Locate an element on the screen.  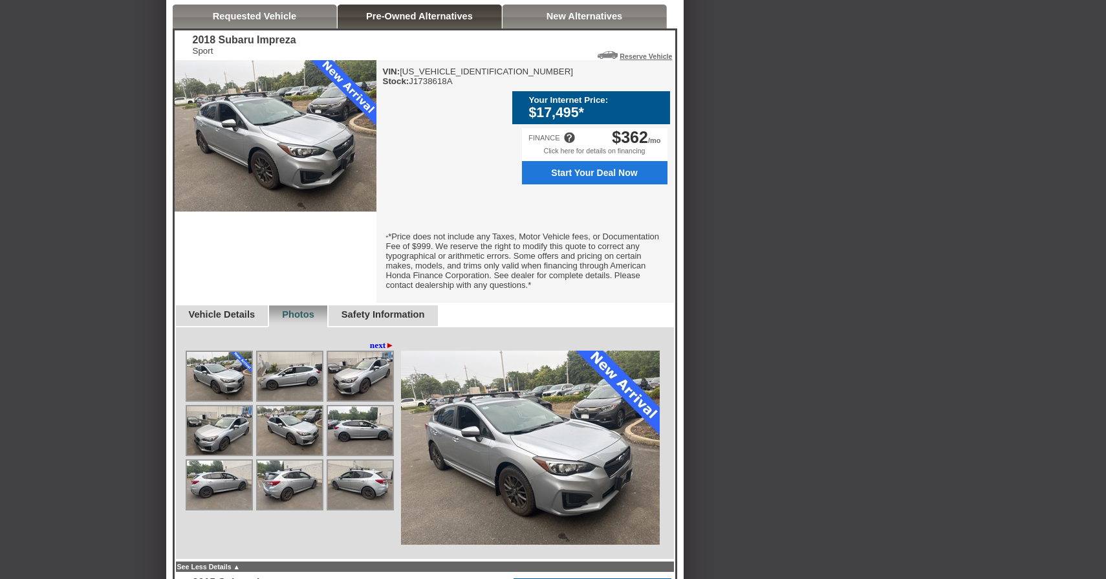
a: New Alternatives is located at coordinates (585, 16).